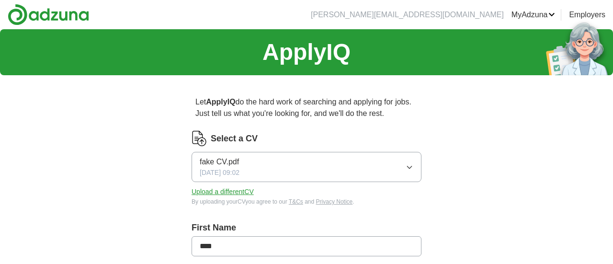  Describe the element at coordinates (219, 162) in the screenshot. I see `span: fake CV.pdf` at that location.